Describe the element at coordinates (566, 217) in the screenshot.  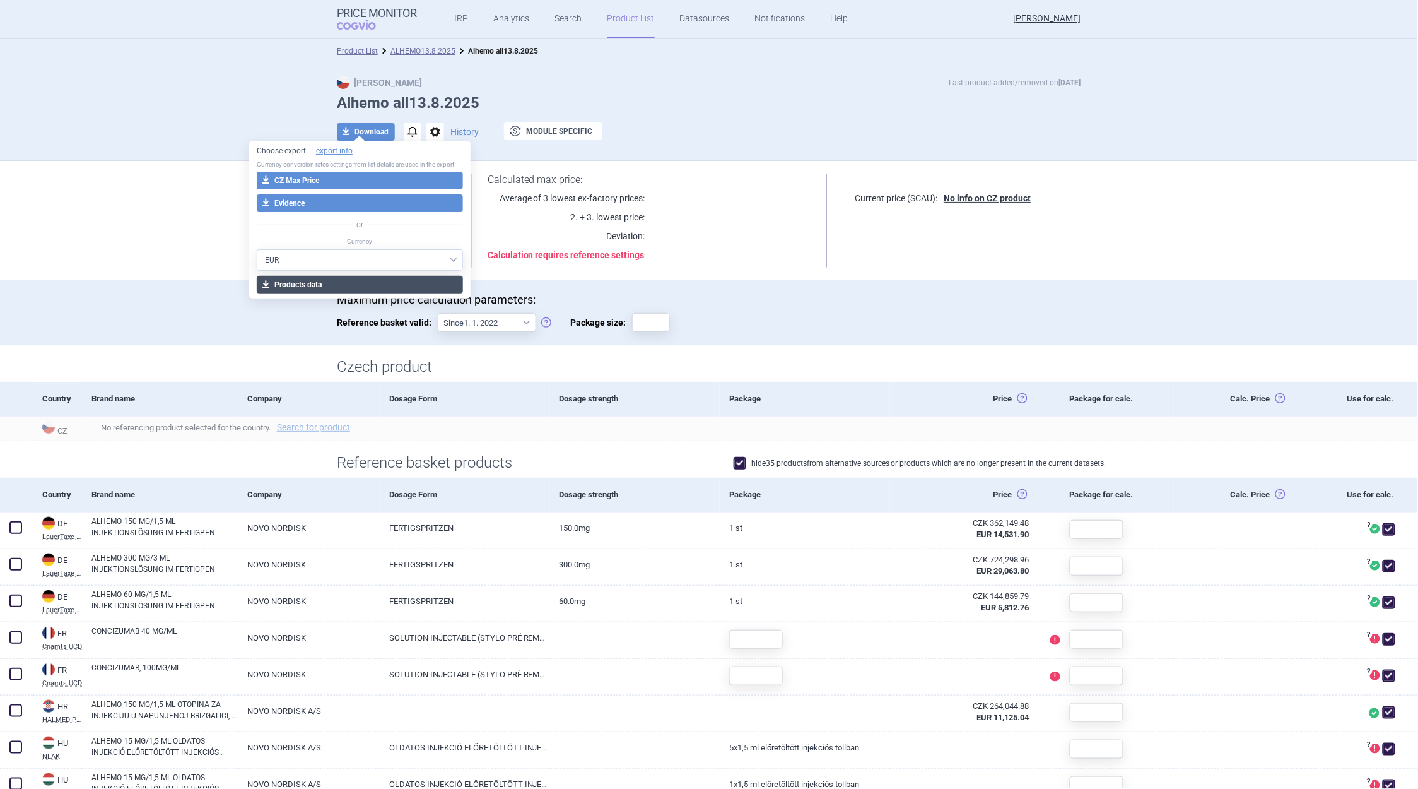
I see `p: 2. + 3. lowest price:` at that location.